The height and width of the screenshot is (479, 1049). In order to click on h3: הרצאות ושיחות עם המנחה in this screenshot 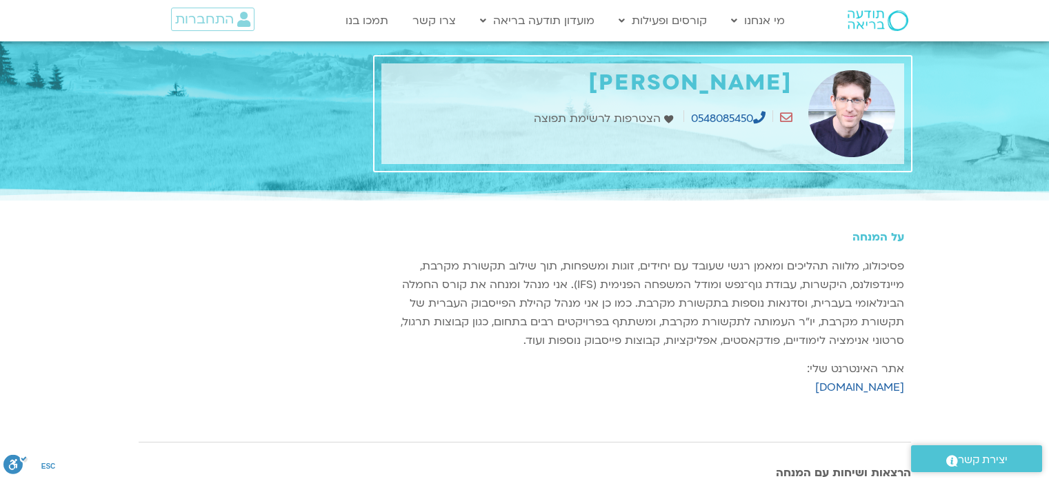, I will do `click(525, 473)`.